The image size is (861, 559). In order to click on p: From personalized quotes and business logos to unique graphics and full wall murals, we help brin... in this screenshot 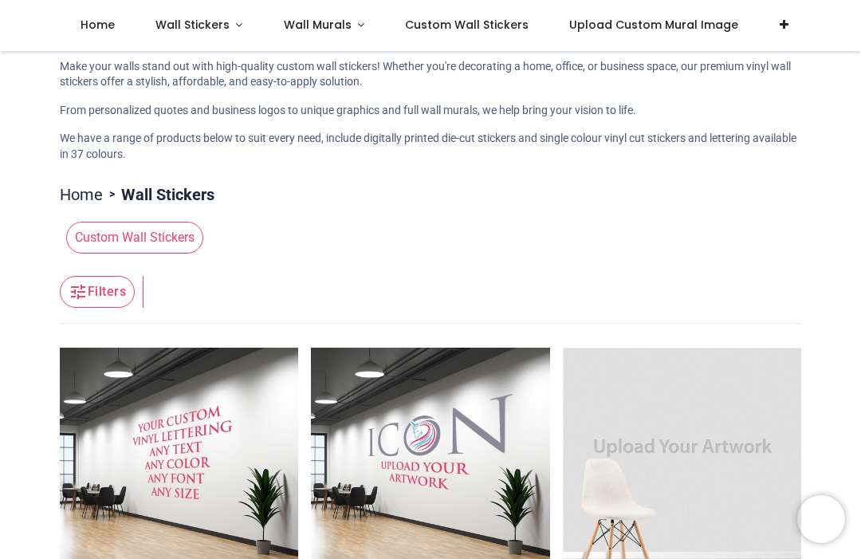, I will do `click(430, 111)`.